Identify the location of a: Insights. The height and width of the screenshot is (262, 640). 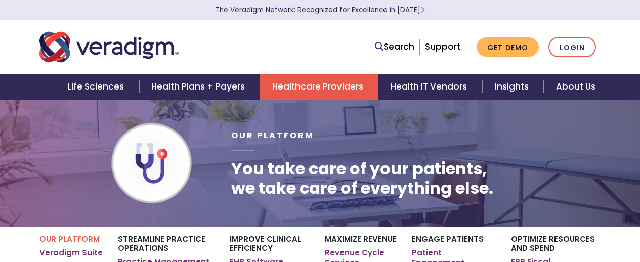
(513, 86).